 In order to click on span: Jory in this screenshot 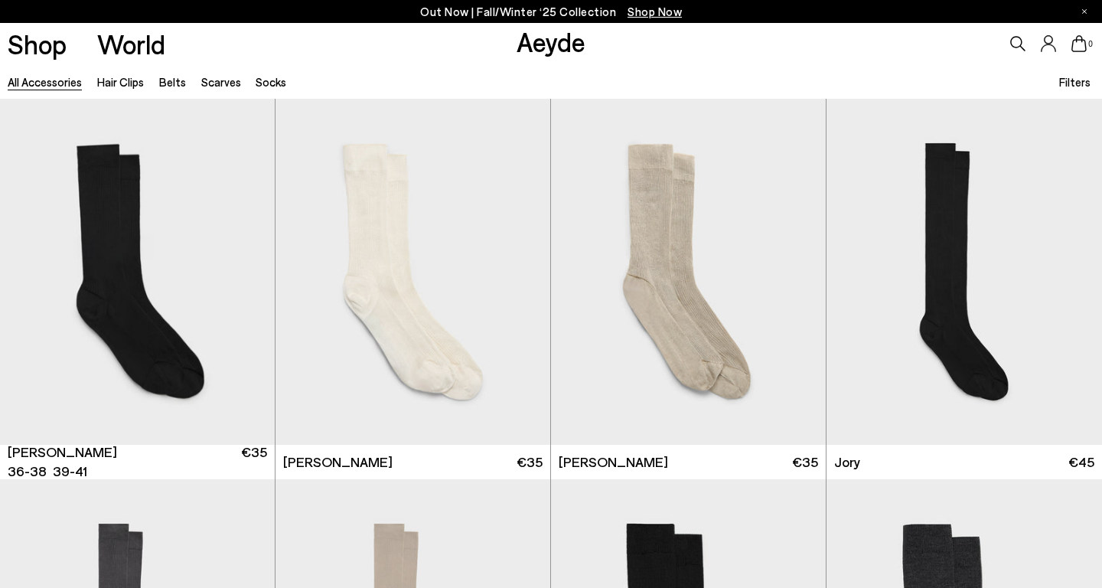, I will do `click(847, 461)`.